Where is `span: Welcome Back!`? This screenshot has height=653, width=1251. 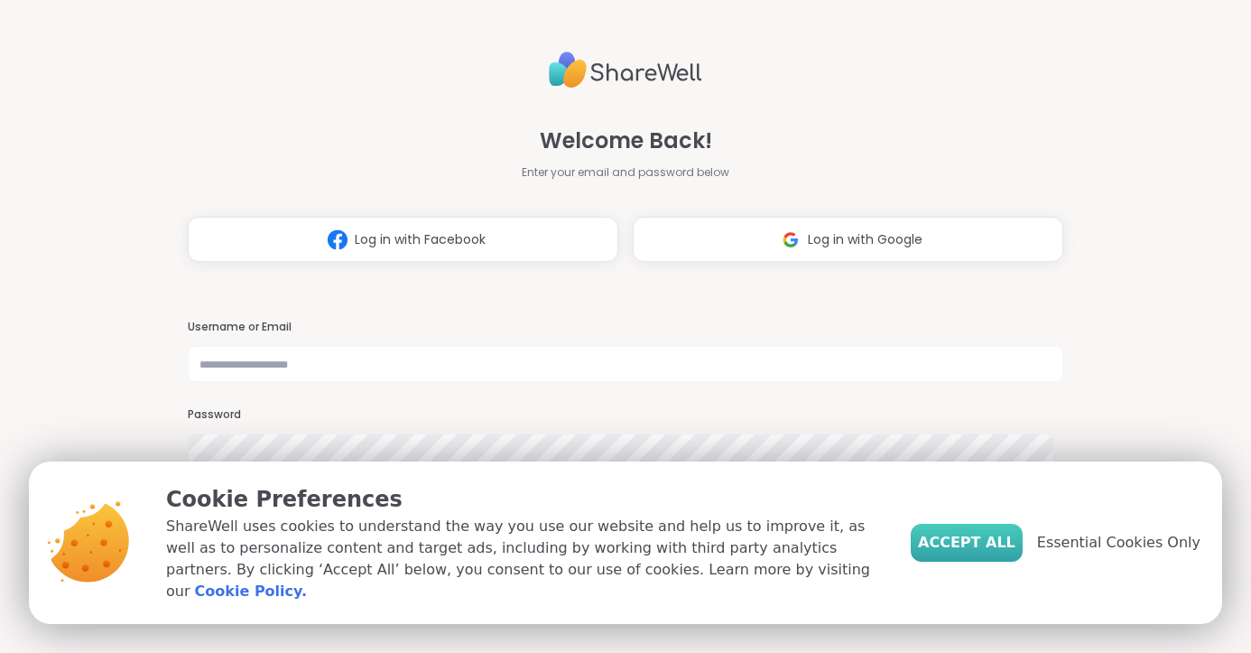 span: Welcome Back! is located at coordinates (626, 141).